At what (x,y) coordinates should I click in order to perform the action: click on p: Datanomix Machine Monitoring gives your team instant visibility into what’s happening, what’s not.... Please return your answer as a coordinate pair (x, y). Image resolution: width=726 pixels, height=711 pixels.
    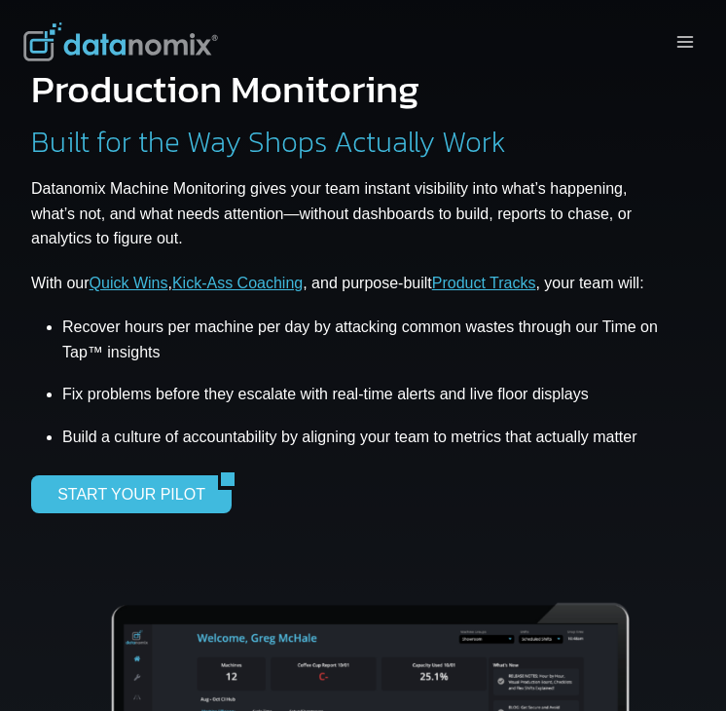
    Looking at the image, I should click on (348, 213).